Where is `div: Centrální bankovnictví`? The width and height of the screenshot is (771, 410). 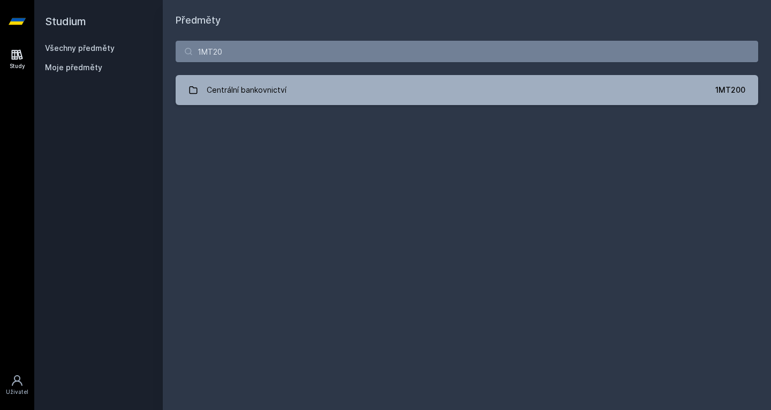 div: Centrální bankovnictví is located at coordinates (246, 90).